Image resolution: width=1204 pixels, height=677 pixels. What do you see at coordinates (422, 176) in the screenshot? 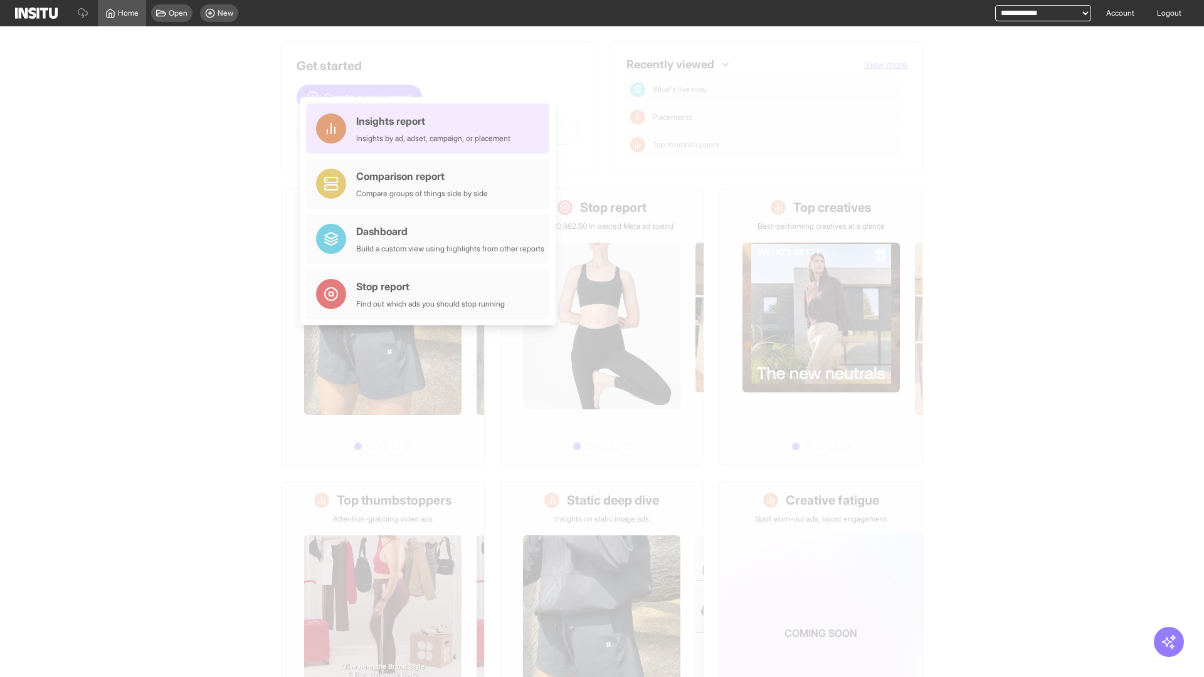
I see `div: Comparison report` at bounding box center [422, 176].